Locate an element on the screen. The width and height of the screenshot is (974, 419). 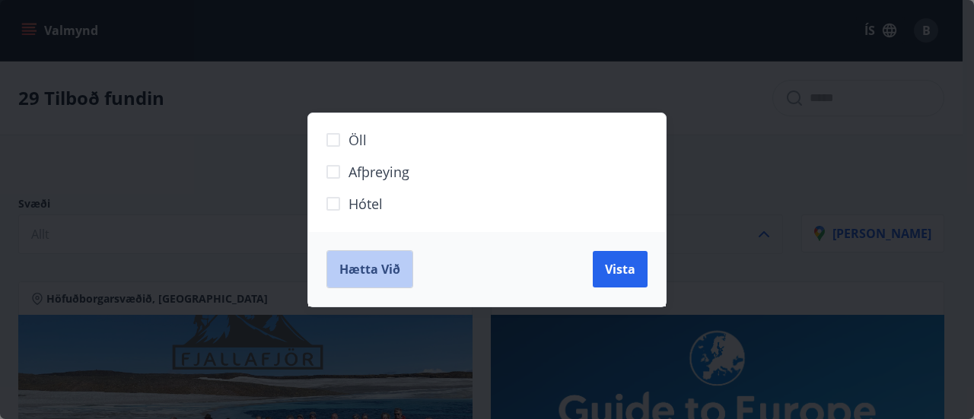
span: Vista is located at coordinates (620, 269).